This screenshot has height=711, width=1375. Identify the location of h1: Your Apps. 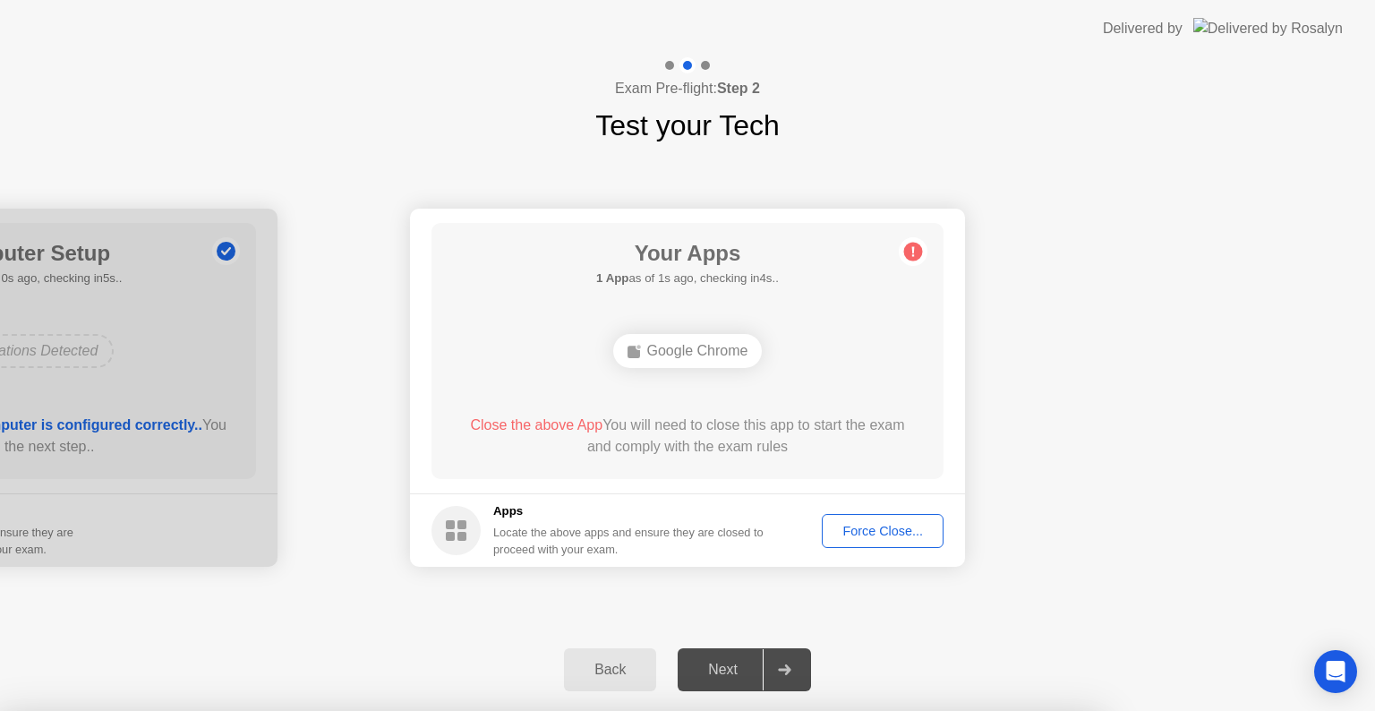
(687, 253).